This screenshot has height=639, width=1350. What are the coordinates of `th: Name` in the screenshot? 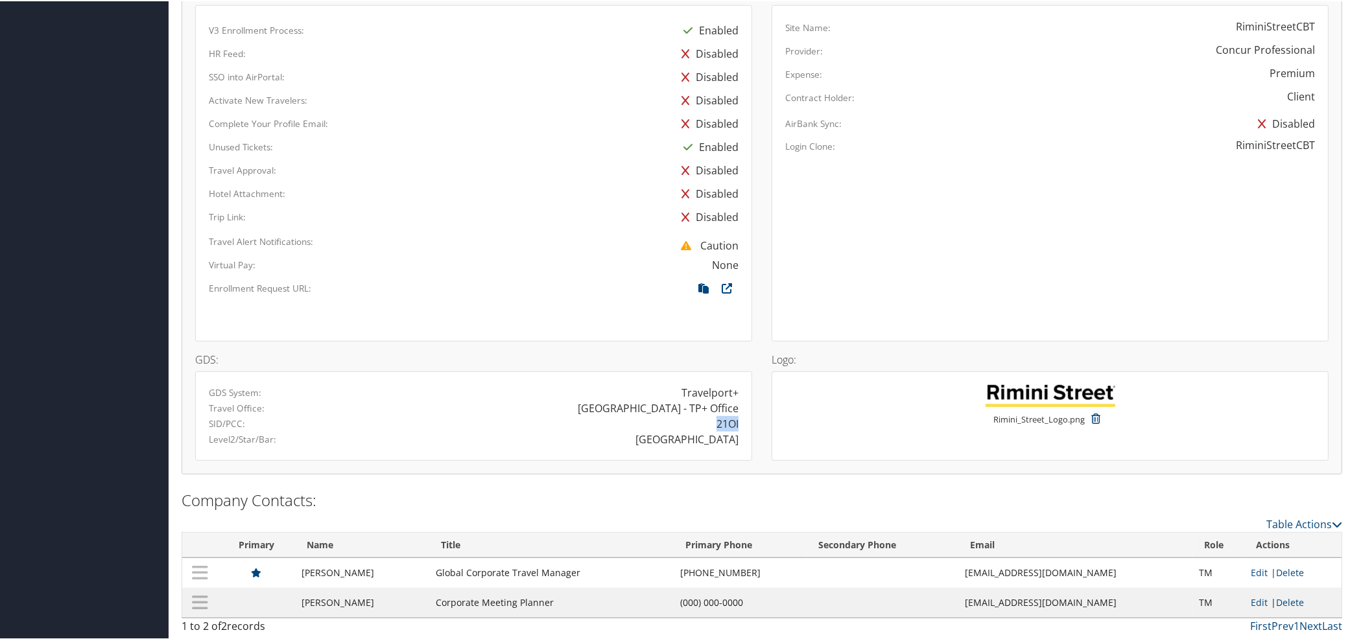 It's located at (363, 544).